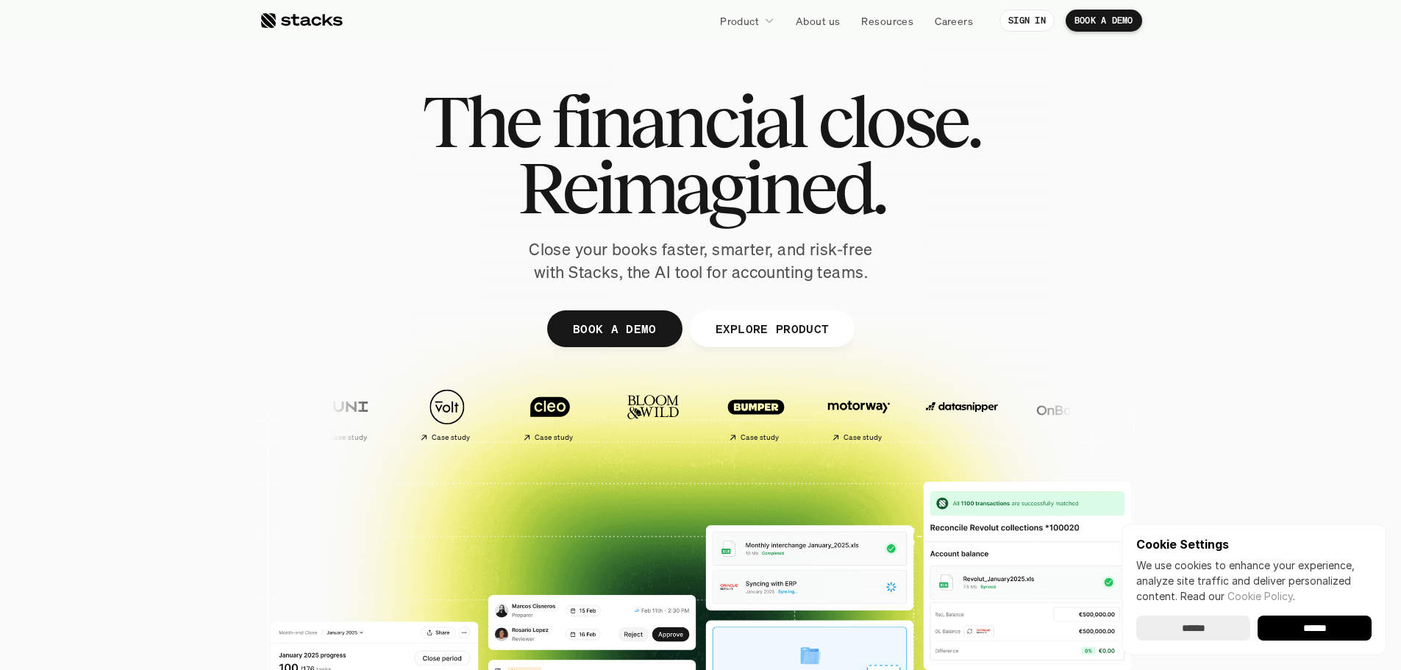 The width and height of the screenshot is (1401, 670). What do you see at coordinates (1026, 21) in the screenshot?
I see `p: SIGN IN` at bounding box center [1026, 21].